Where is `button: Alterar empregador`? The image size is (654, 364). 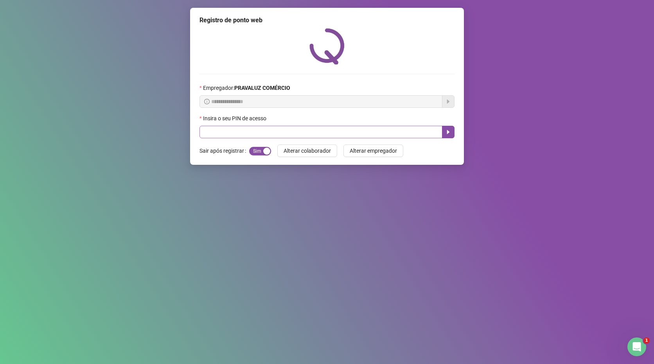
button: Alterar empregador is located at coordinates (373, 151).